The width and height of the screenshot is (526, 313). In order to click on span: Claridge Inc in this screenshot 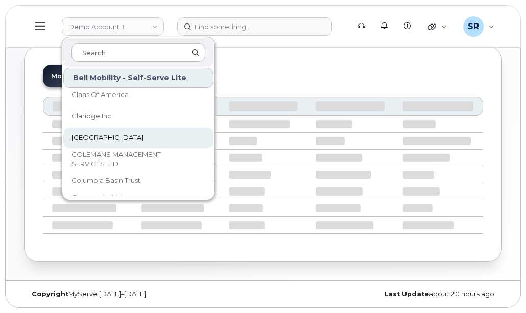, I will do `click(91, 117)`.